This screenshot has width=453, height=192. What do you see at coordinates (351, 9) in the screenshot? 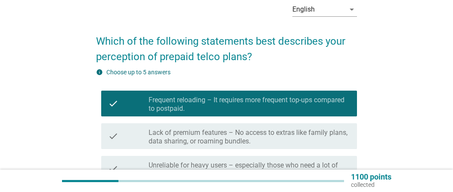
I see `i: arrow_drop_down` at bounding box center [351, 9].